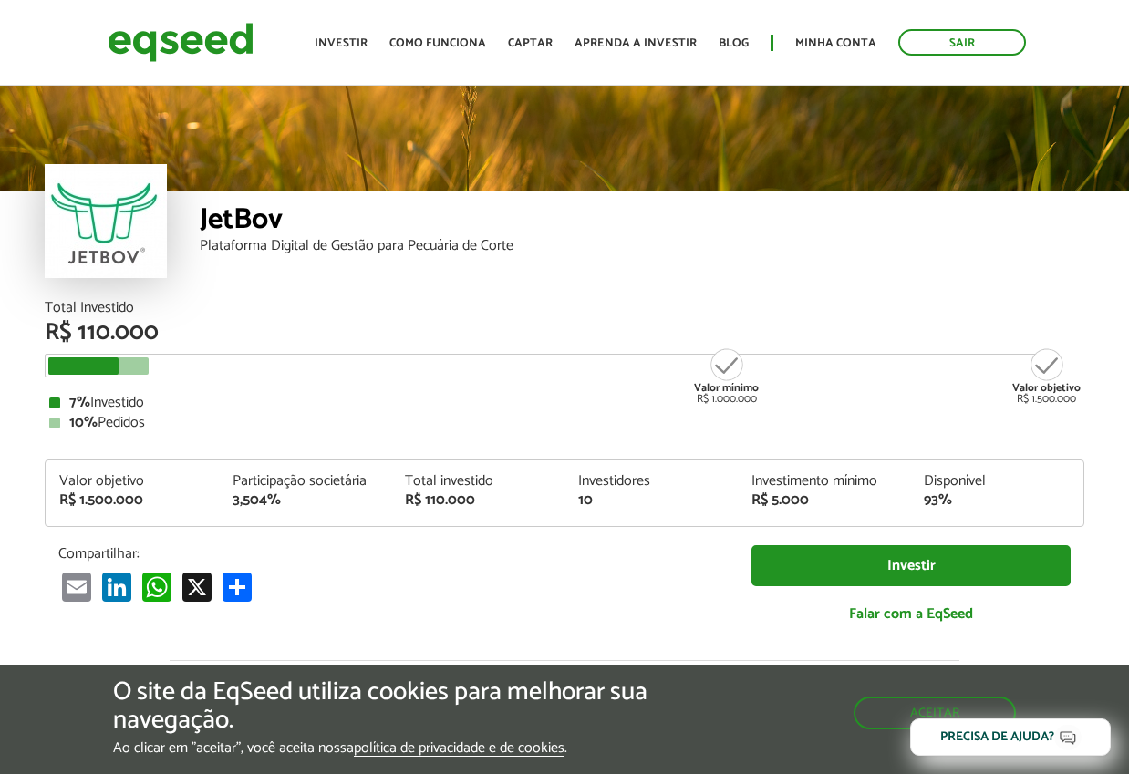 Image resolution: width=1129 pixels, height=774 pixels. What do you see at coordinates (157, 587) in the screenshot?
I see `a: WhatsApp` at bounding box center [157, 587].